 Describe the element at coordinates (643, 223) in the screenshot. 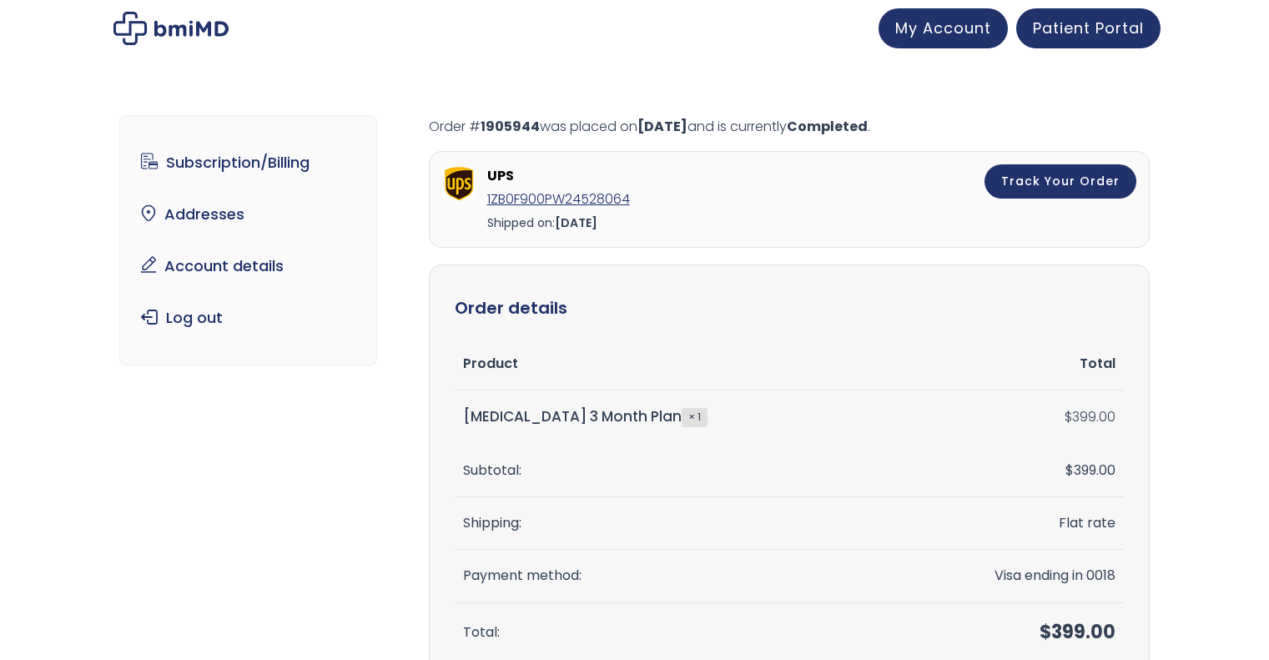

I see `div: Shipped on:` at that location.